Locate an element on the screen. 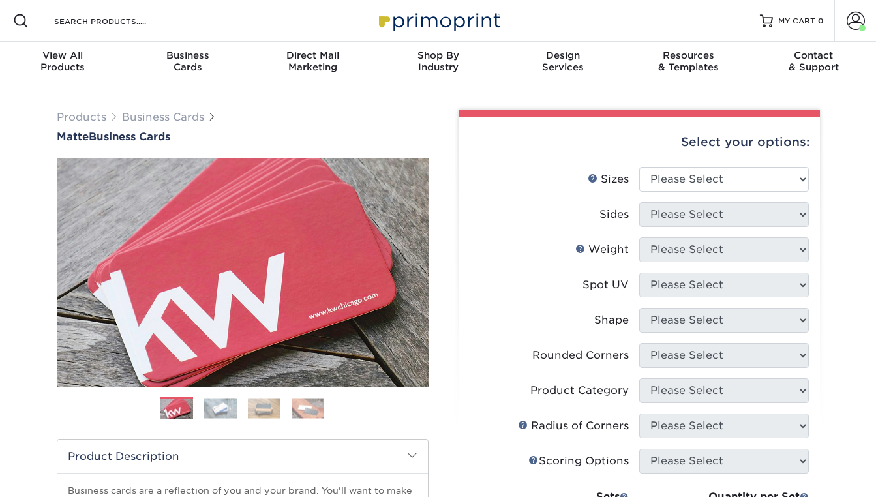  div: Shape is located at coordinates (611, 320).